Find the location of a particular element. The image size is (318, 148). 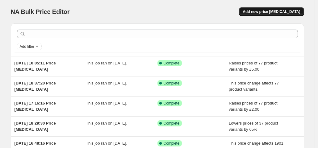

span: Lowers prices of 37 product variants by 65% is located at coordinates (253, 126).